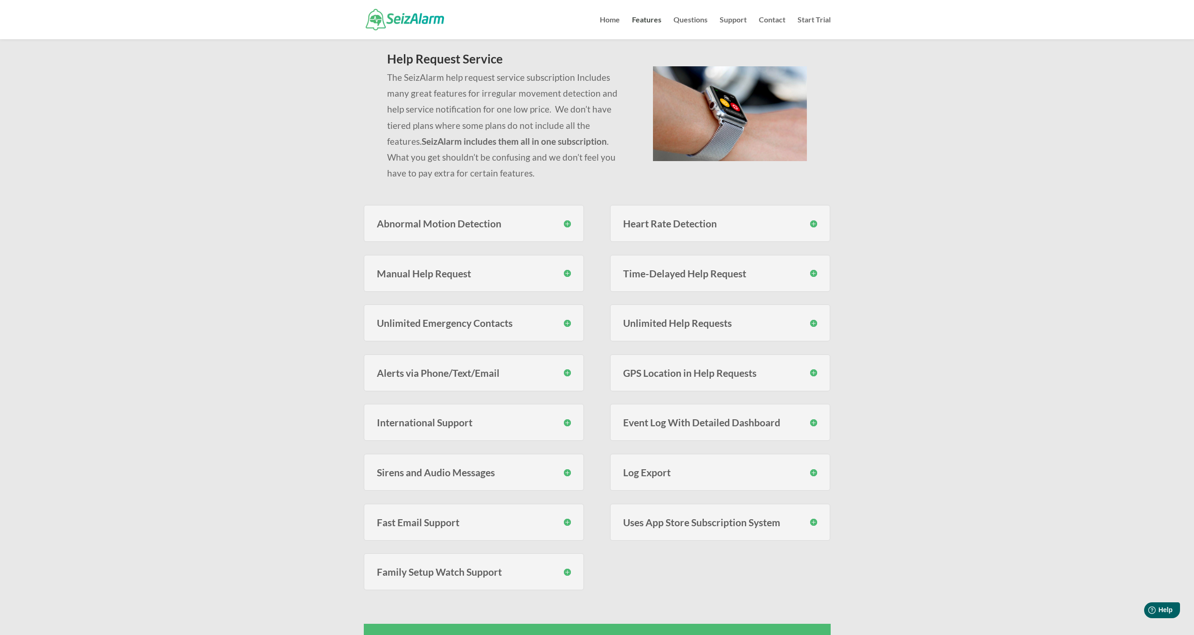  Describe the element at coordinates (610, 28) in the screenshot. I see `a: Home` at that location.